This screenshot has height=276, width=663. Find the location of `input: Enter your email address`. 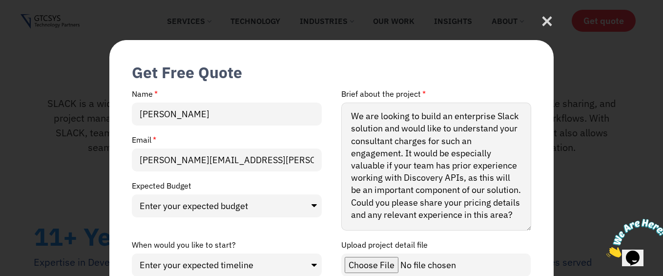

input: Enter your email address is located at coordinates (227, 160).